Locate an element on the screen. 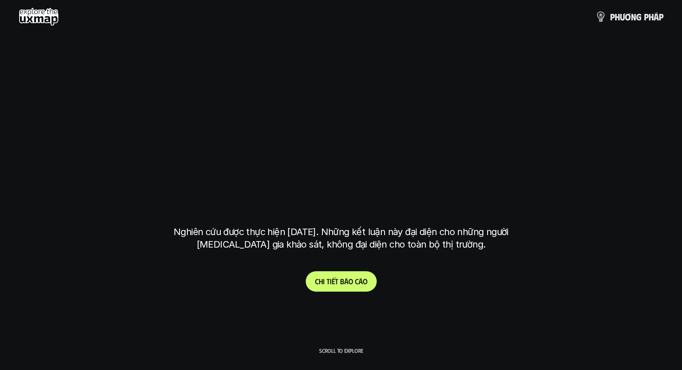 The height and width of the screenshot is (370, 682). span: n is located at coordinates (634, 17).